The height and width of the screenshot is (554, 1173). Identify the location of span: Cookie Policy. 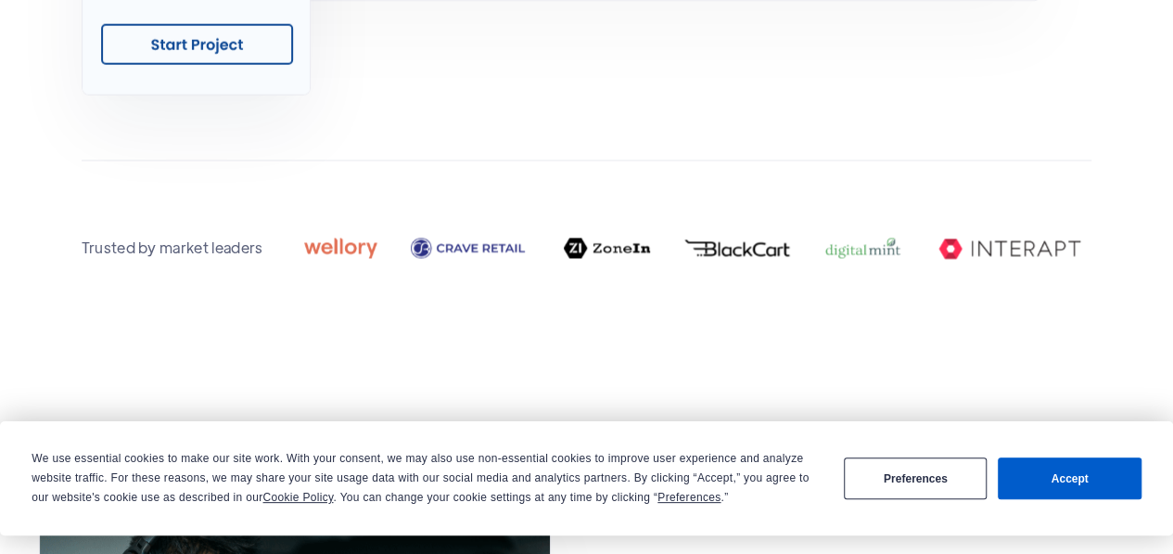
(298, 497).